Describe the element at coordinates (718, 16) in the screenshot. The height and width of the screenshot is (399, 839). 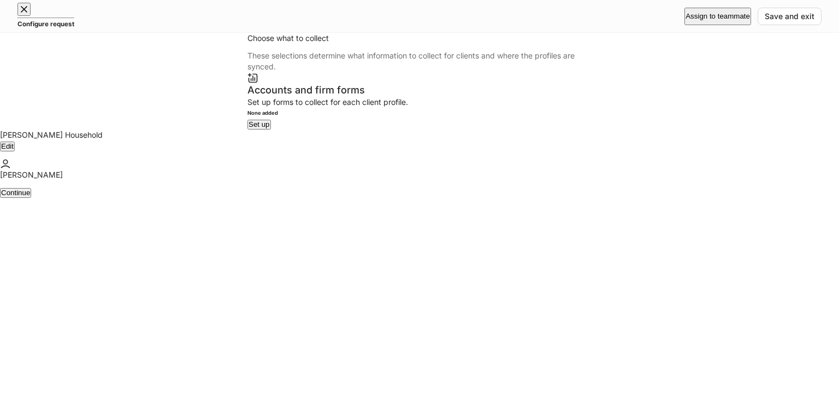
I see `div: Assign to teammate` at that location.